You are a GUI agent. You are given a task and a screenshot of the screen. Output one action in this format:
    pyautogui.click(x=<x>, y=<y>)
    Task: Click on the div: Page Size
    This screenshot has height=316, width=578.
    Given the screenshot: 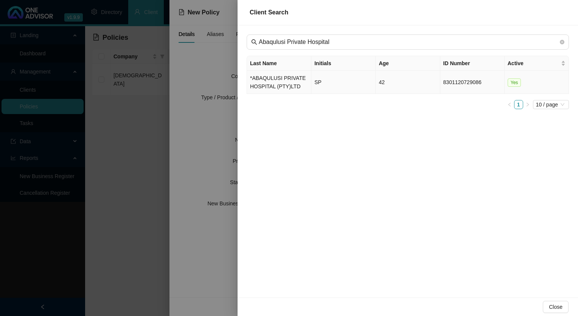 What is the action you would take?
    pyautogui.click(x=551, y=104)
    